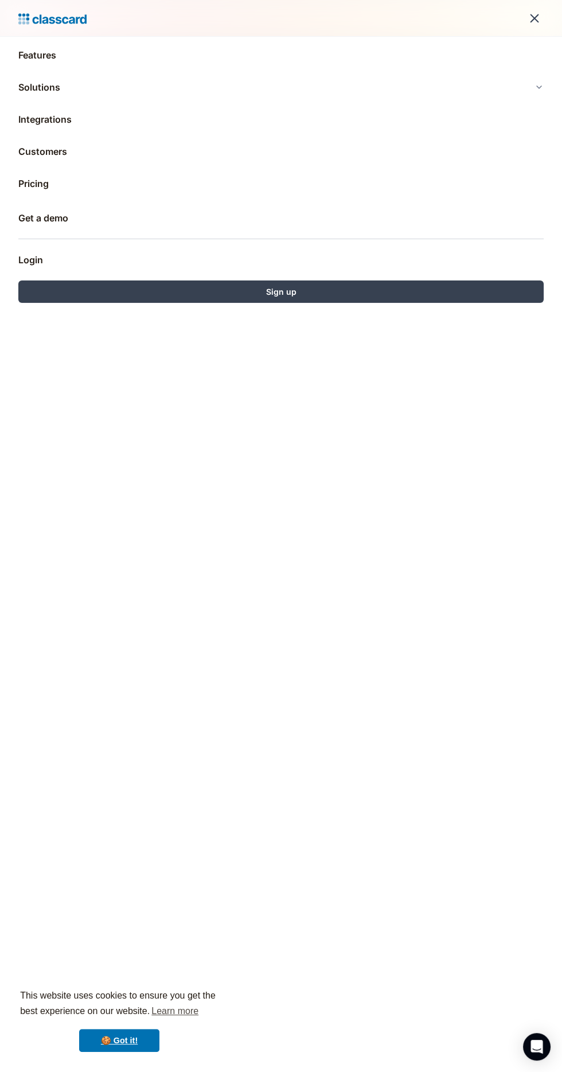 The height and width of the screenshot is (1072, 562). I want to click on a: Pricing, so click(281, 184).